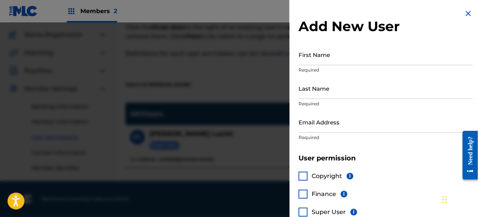 This screenshot has width=478, height=217. Describe the element at coordinates (328, 212) in the screenshot. I see `span: Super User` at that location.